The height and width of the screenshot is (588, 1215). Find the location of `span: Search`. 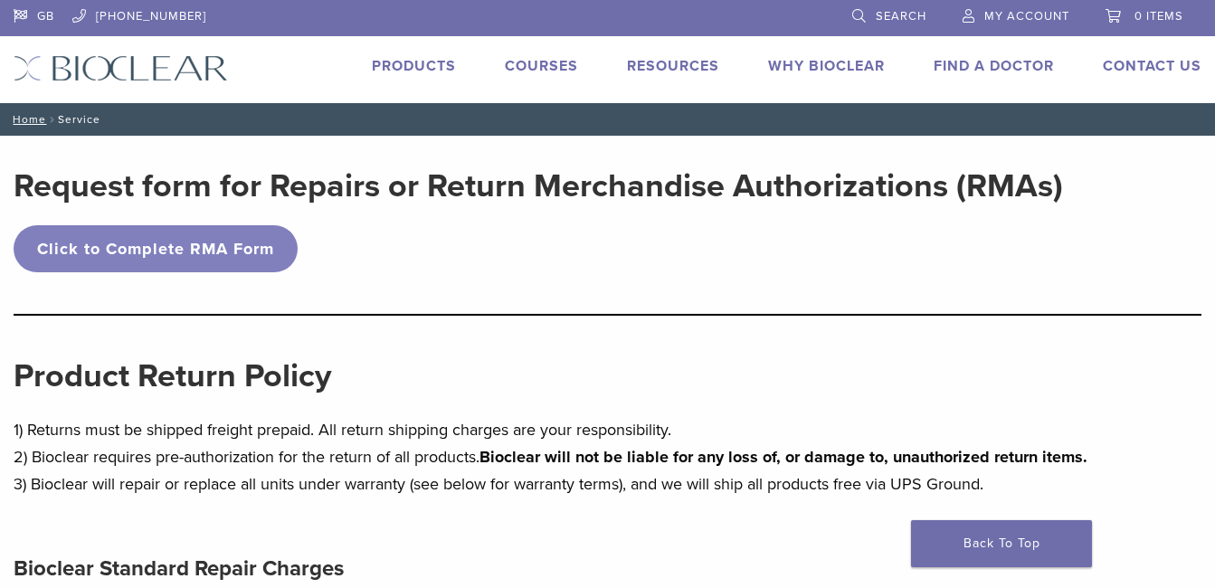

span: Search is located at coordinates (901, 16).